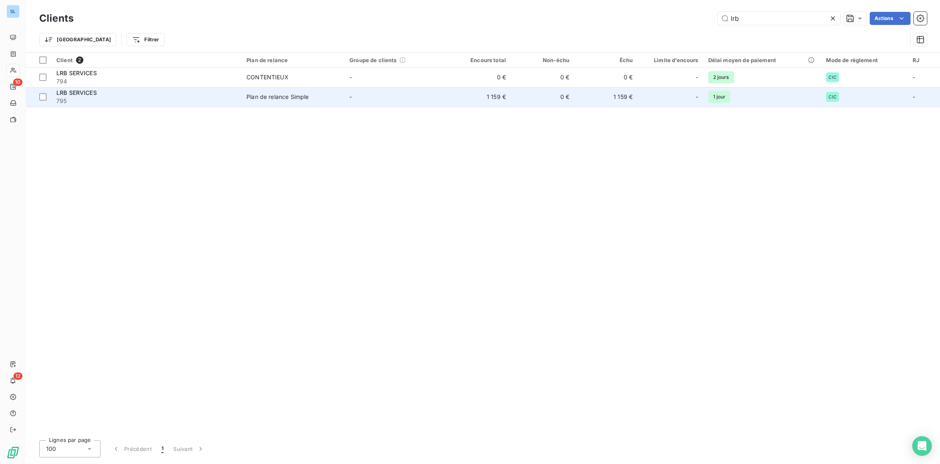  I want to click on div: SL, so click(13, 11).